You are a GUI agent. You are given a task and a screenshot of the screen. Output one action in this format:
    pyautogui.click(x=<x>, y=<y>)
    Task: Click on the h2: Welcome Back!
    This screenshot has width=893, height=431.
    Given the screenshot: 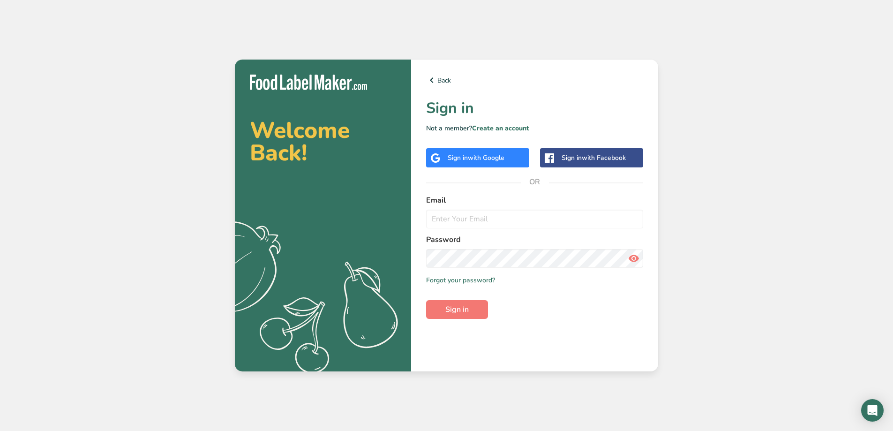 What is the action you would take?
    pyautogui.click(x=323, y=142)
    